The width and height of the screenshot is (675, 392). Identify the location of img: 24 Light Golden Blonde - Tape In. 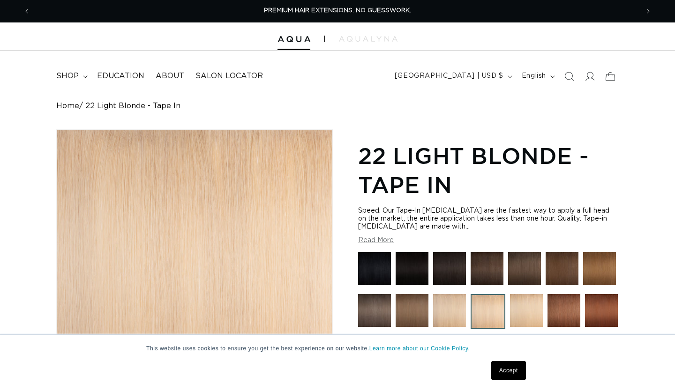
(526, 311).